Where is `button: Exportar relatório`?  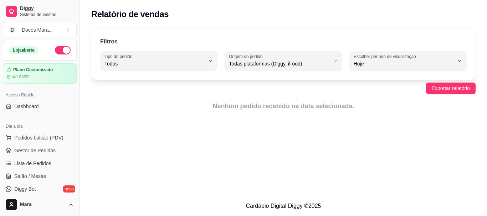
button: Exportar relatório is located at coordinates (450, 88).